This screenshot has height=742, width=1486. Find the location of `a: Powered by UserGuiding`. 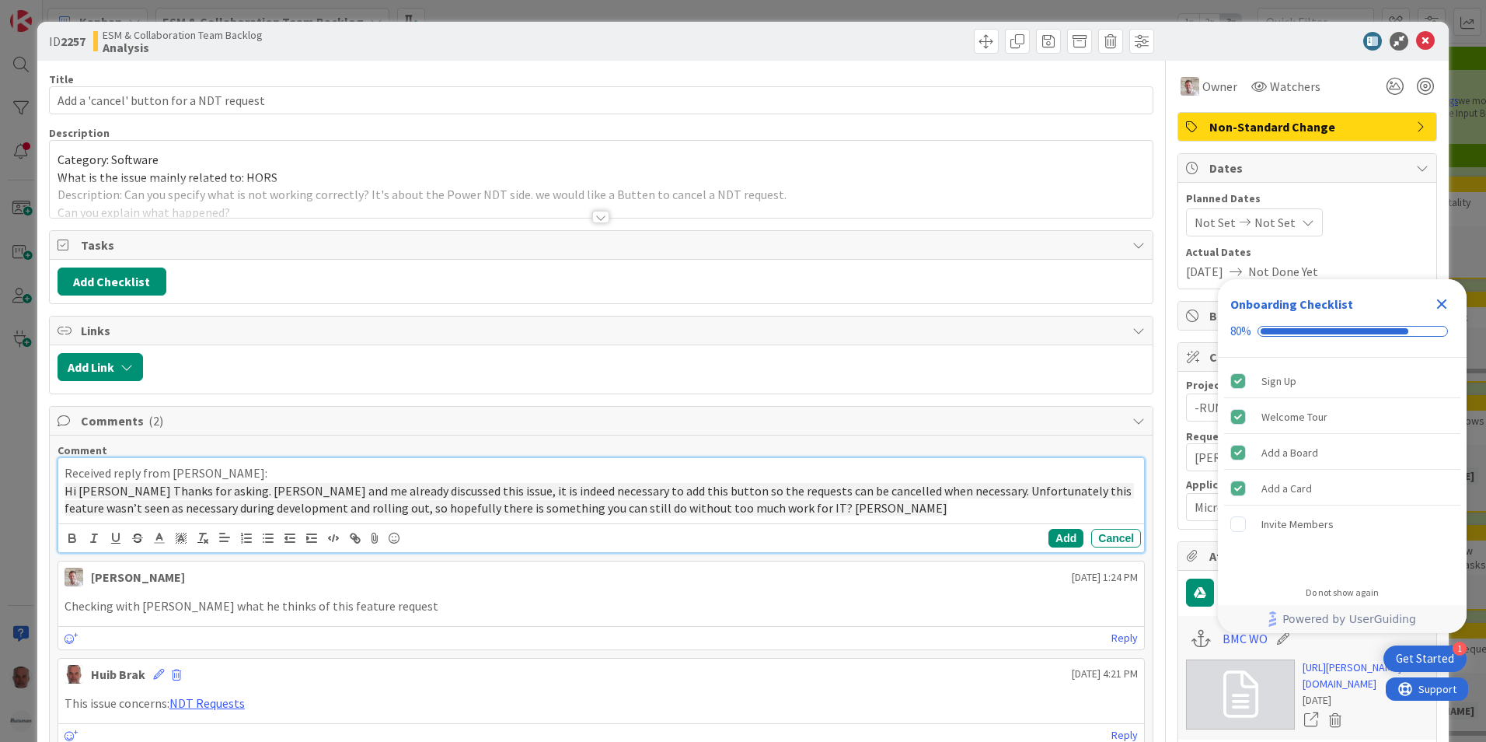

a: Powered by UserGuiding is located at coordinates (1342, 619).